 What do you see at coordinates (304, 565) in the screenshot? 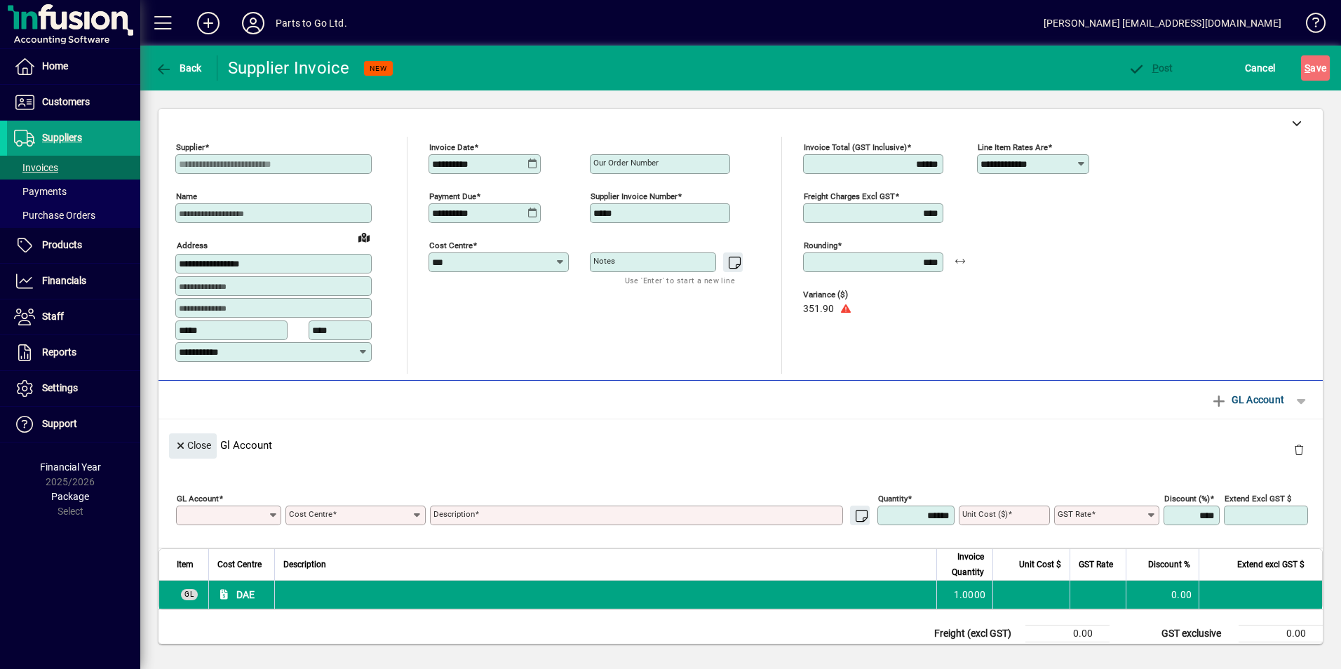
I see `span: Description` at bounding box center [304, 565].